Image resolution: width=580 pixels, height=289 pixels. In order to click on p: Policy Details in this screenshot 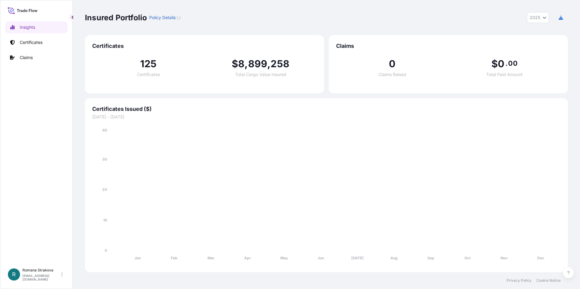, I will do `click(162, 18)`.